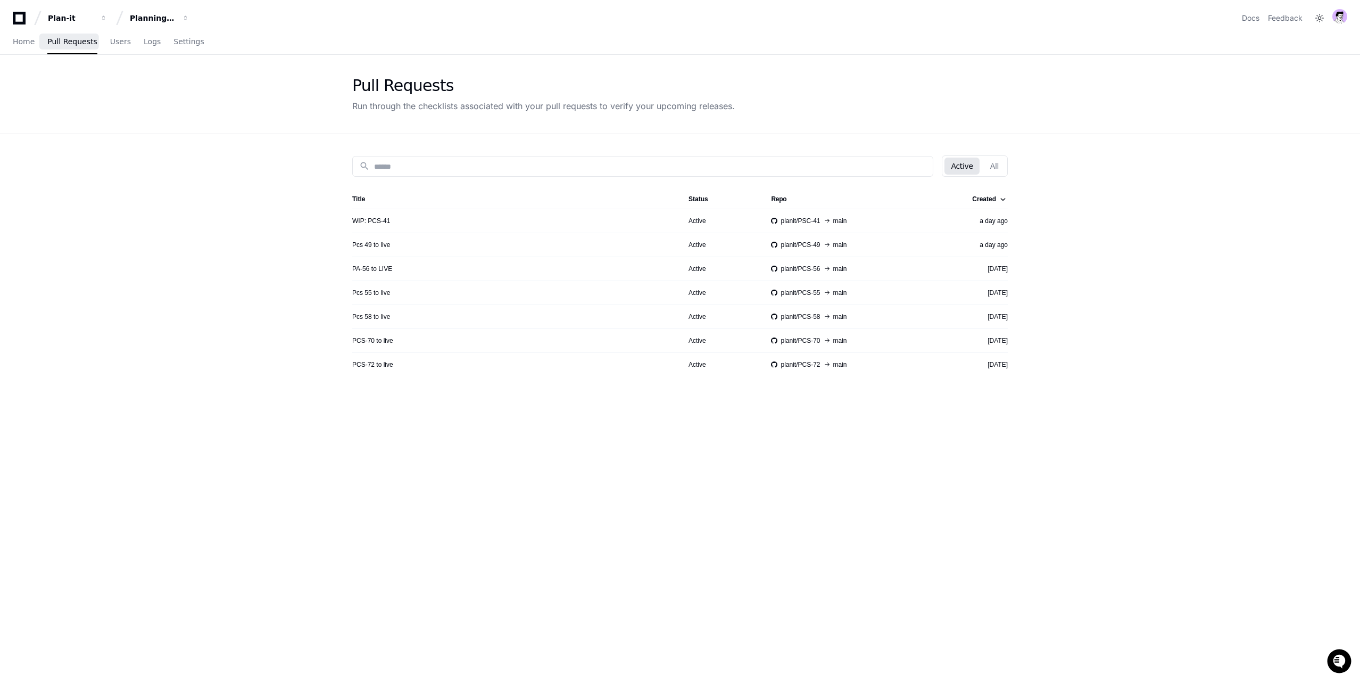 This screenshot has width=1360, height=683. I want to click on div: Start new chat, so click(105, 85).